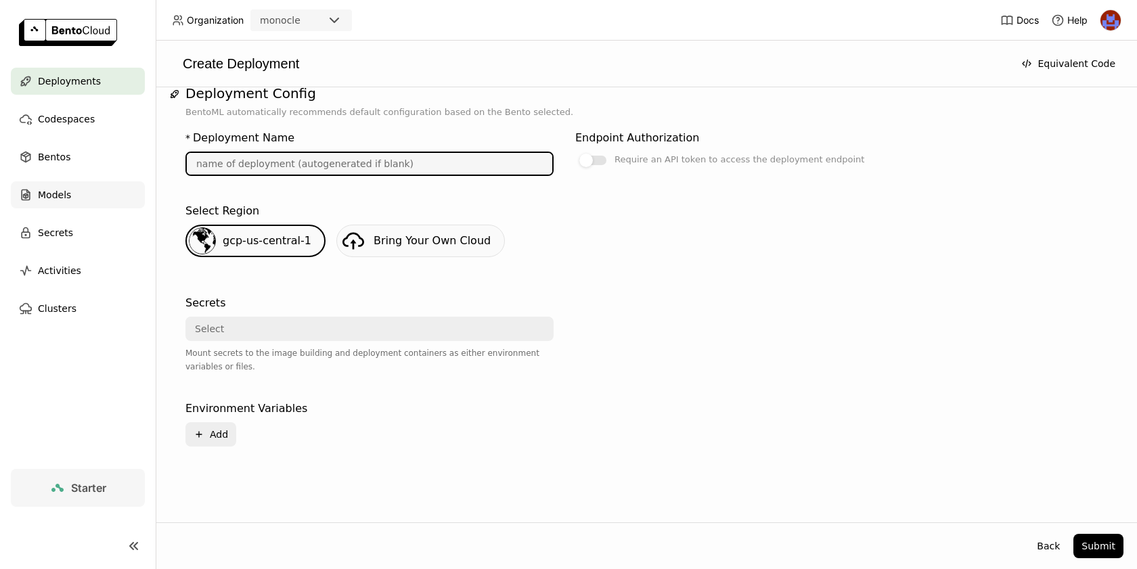 Image resolution: width=1137 pixels, height=569 pixels. What do you see at coordinates (56, 233) in the screenshot?
I see `span: Secrets` at bounding box center [56, 233].